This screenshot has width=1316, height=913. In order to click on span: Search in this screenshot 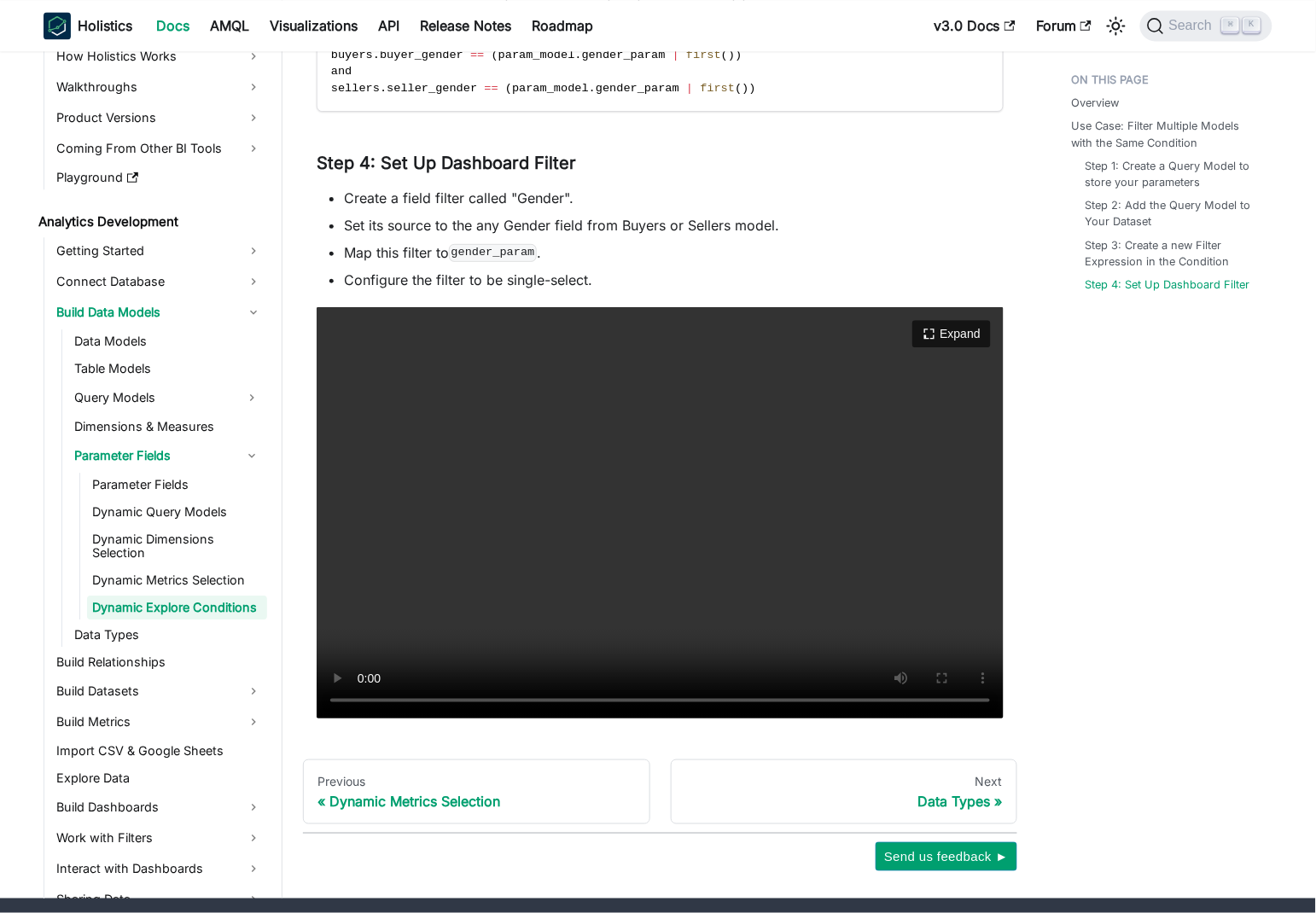, I will do `click(1193, 25)`.